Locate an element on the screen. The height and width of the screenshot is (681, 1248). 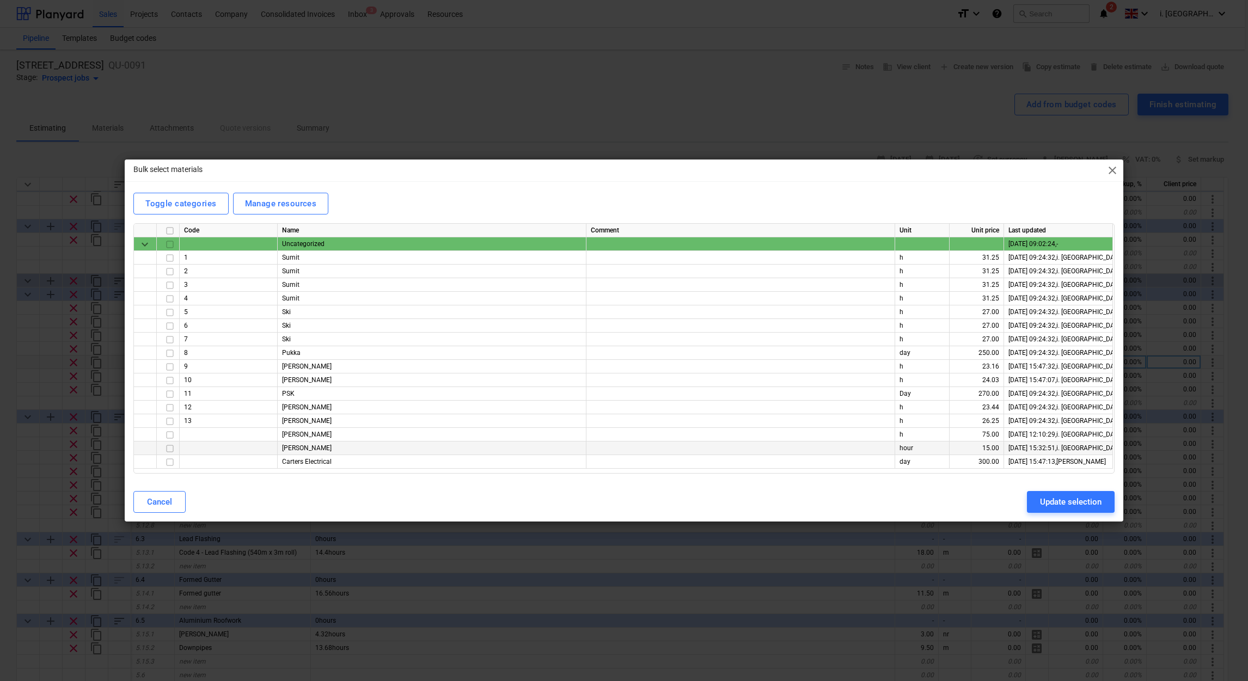
div: Last updated is located at coordinates (1059, 230).